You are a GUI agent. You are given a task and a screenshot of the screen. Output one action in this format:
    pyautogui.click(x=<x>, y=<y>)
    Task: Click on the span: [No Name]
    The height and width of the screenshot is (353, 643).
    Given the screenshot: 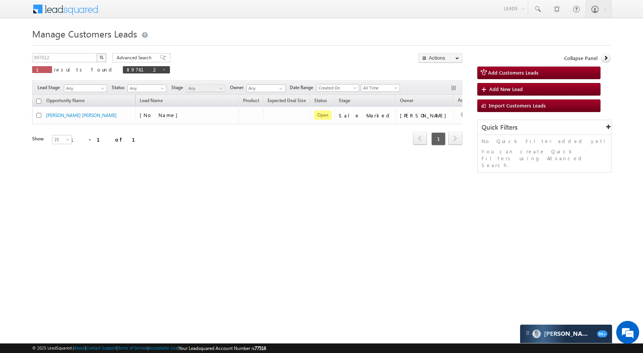 What is the action you would take?
    pyautogui.click(x=160, y=115)
    